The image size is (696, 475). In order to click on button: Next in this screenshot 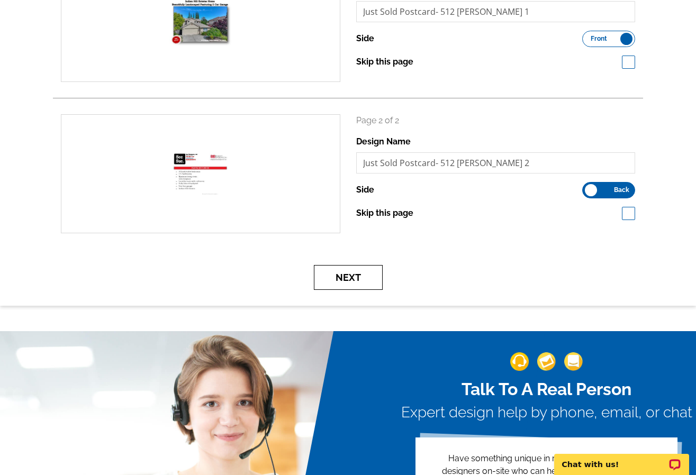, I will do `click(348, 277)`.